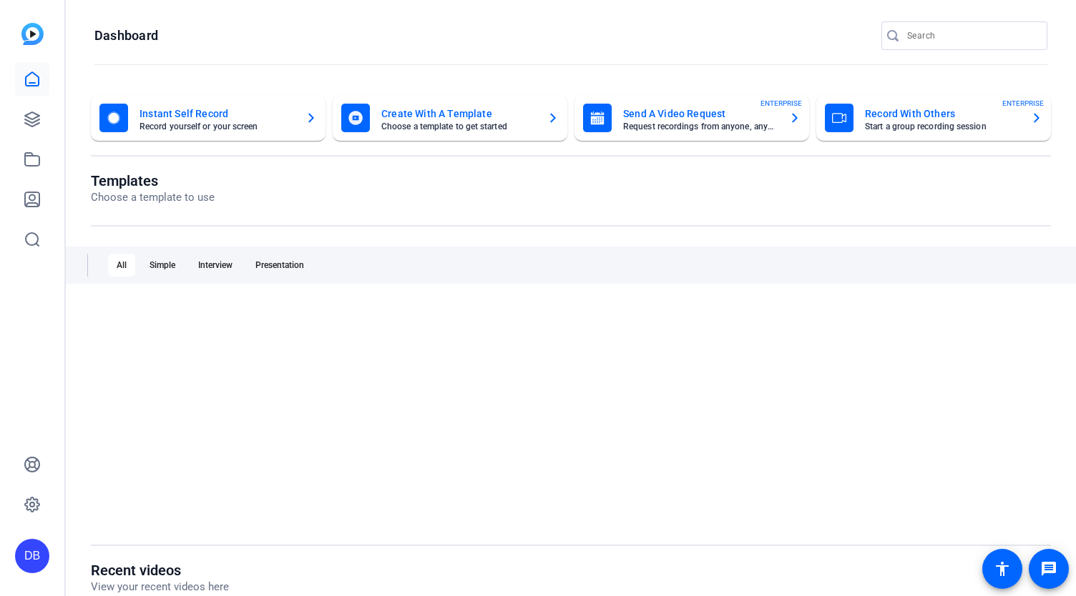  What do you see at coordinates (217, 127) in the screenshot?
I see `mat-card-subtitle: Record yourself or your screen` at bounding box center [217, 127].